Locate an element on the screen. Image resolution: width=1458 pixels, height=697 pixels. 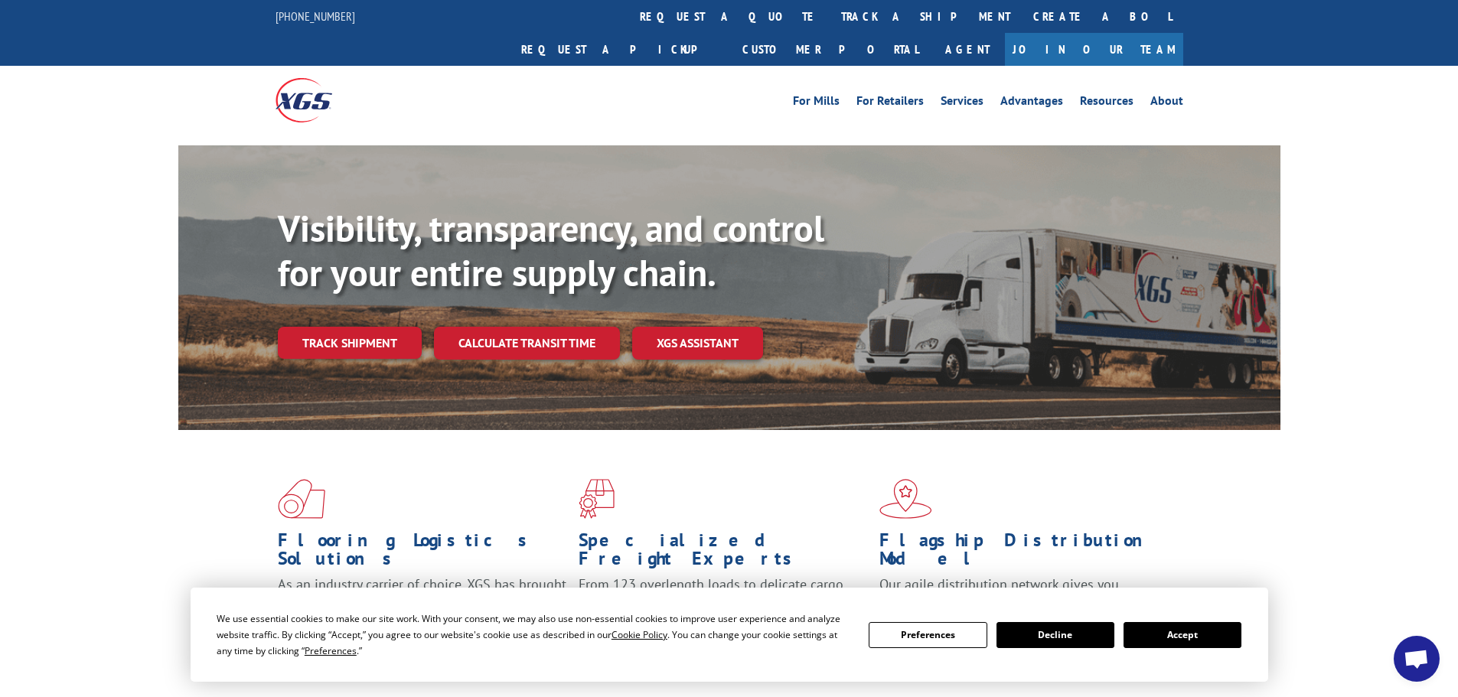
a: Resources is located at coordinates (1107, 103).